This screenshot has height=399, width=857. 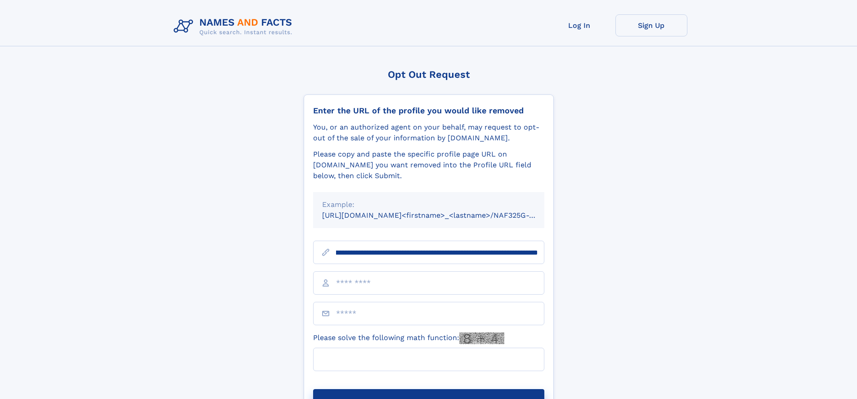 What do you see at coordinates (652, 25) in the screenshot?
I see `a: Sign Up` at bounding box center [652, 25].